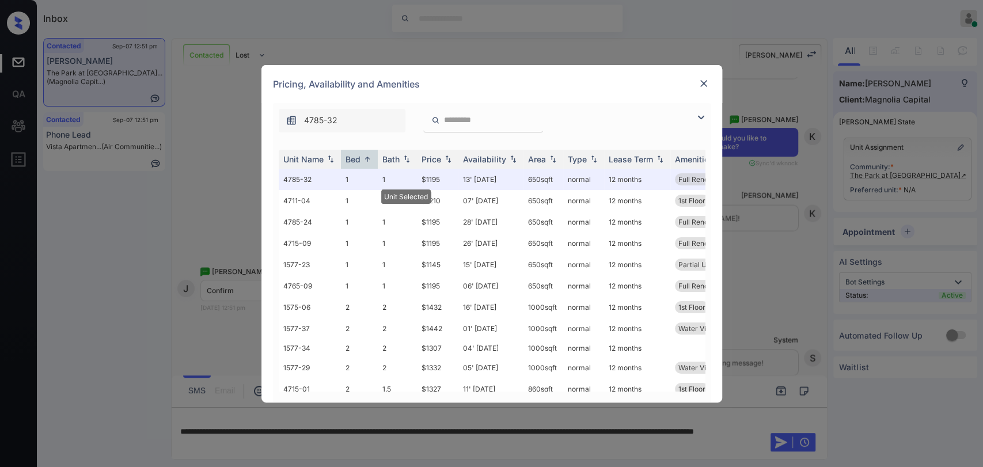  Describe the element at coordinates (310, 222) in the screenshot. I see `td: 4785-24` at that location.